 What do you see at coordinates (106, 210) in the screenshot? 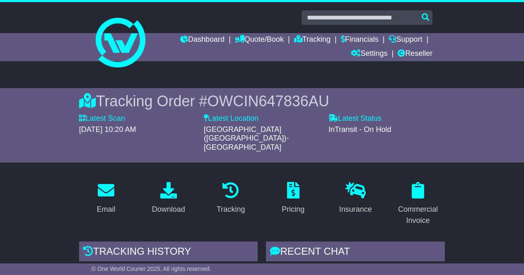
I see `div: Email` at bounding box center [106, 210].